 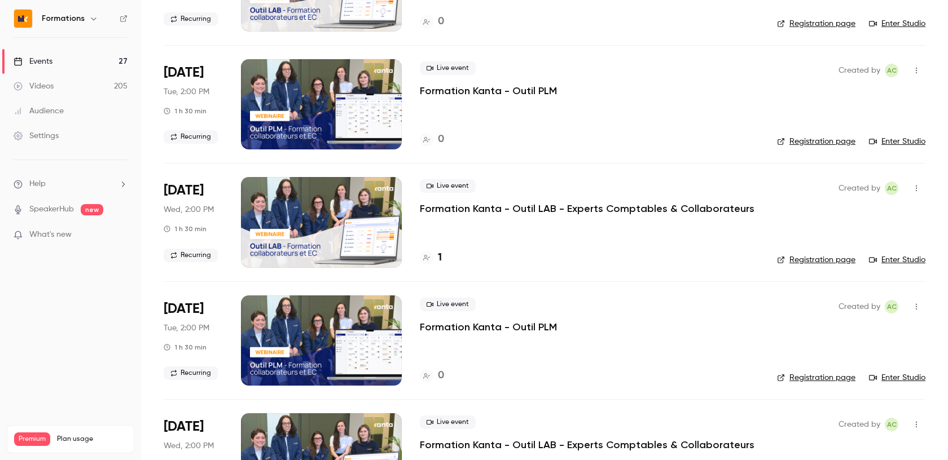 I want to click on img: Formations, so click(x=23, y=19).